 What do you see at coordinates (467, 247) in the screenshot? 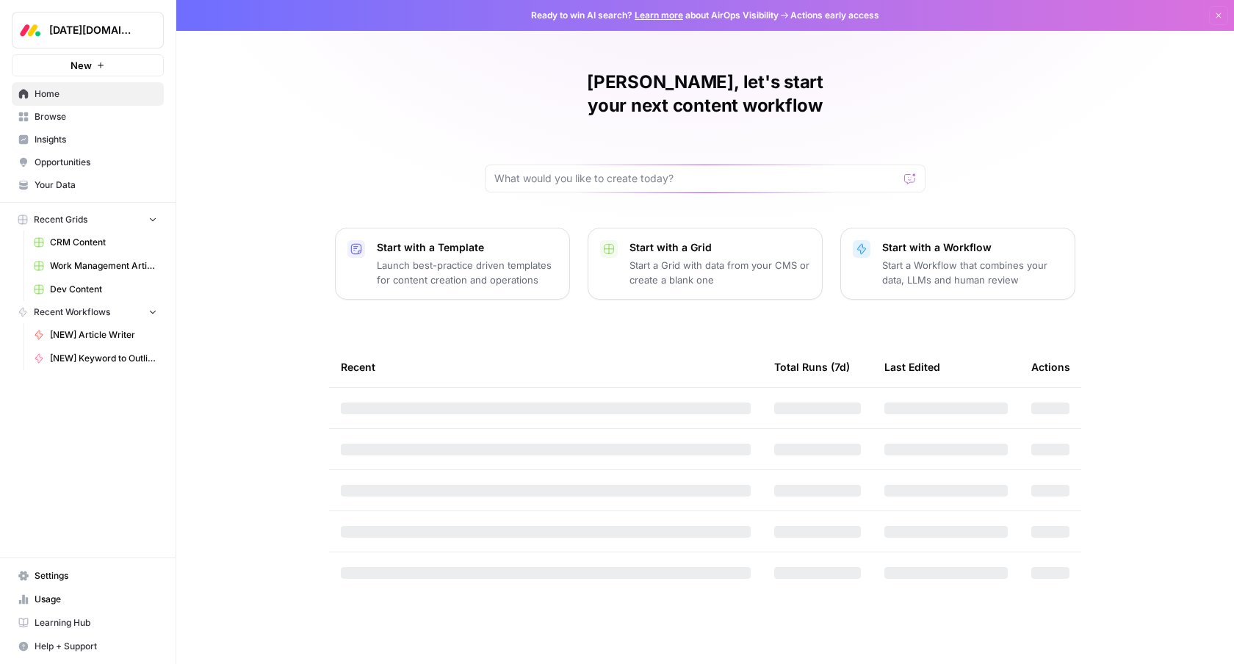
I see `p: Start with a Template` at bounding box center [467, 247].